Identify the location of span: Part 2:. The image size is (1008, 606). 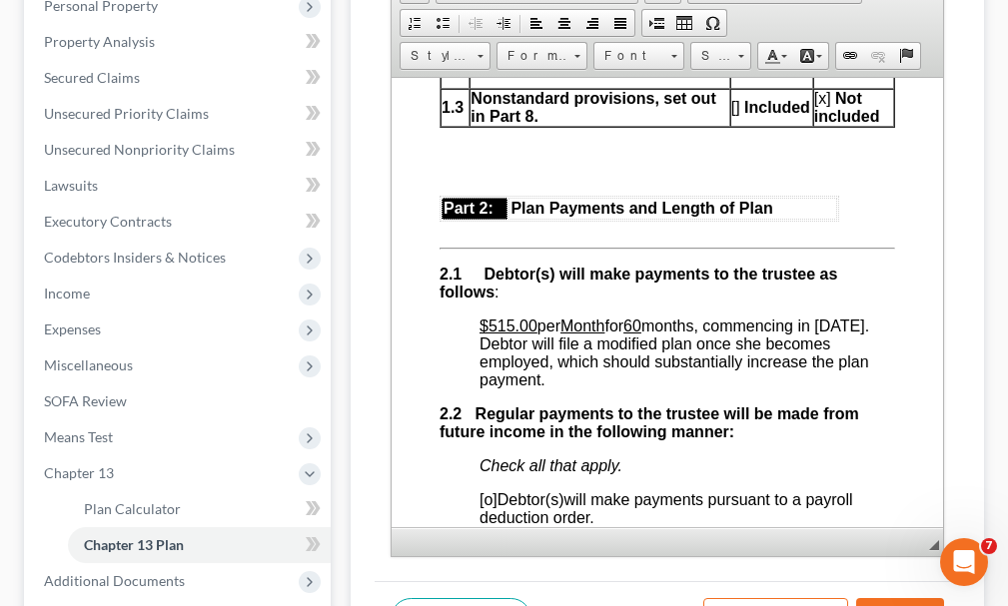
(77, 130).